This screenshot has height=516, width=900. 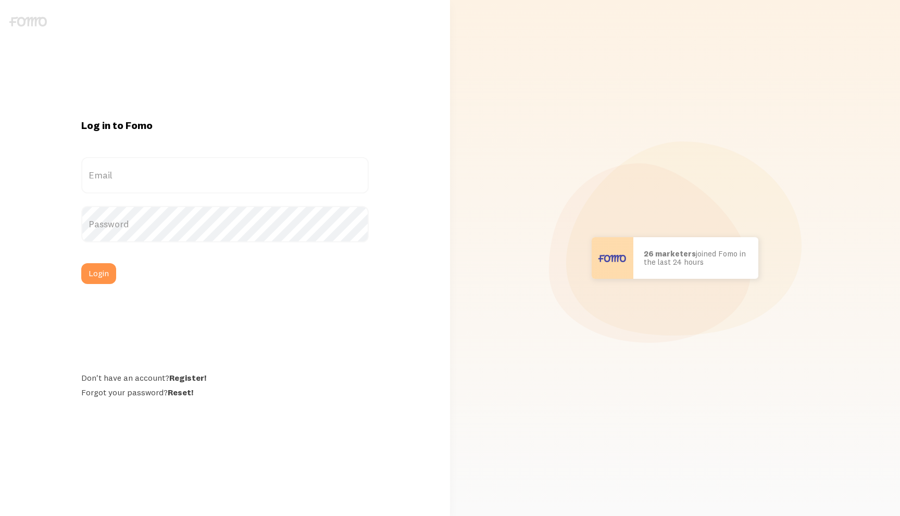 I want to click on button: Login, so click(x=98, y=274).